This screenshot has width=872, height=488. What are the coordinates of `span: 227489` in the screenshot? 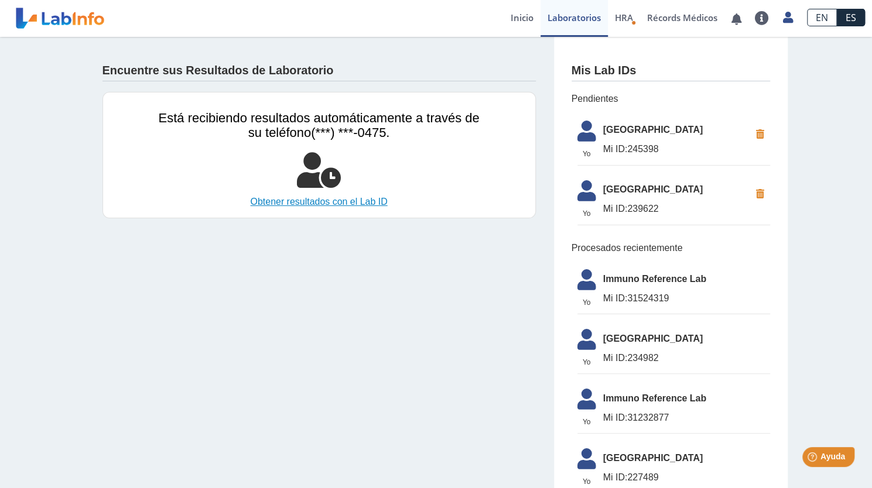 It's located at (686, 478).